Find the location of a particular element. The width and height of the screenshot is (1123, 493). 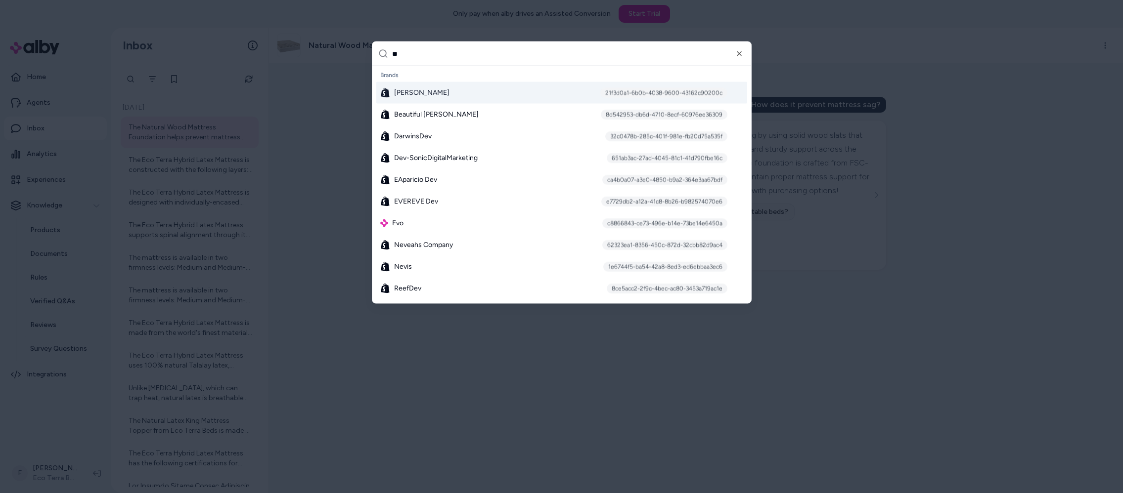

img: alby Logo is located at coordinates (384, 224).